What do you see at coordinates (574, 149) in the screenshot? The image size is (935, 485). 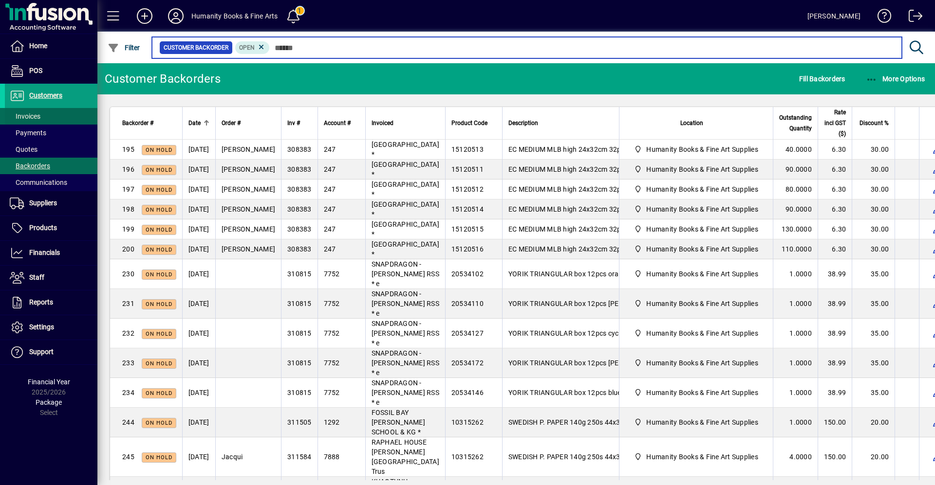 I see `span: EC MEDIUM MLB high 24x32cm 32p green` at bounding box center [574, 149].